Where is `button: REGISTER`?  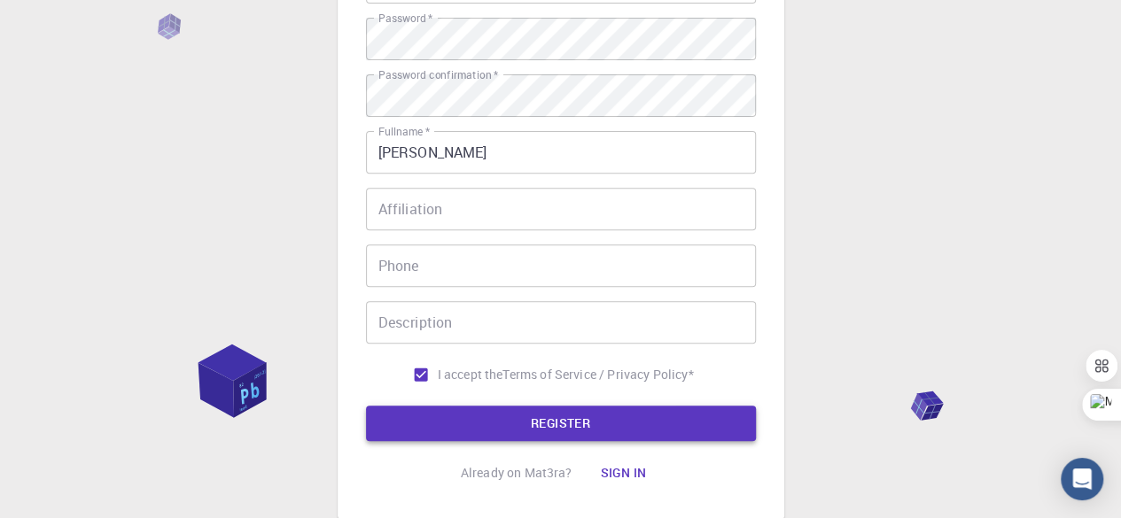 button: REGISTER is located at coordinates (561, 424).